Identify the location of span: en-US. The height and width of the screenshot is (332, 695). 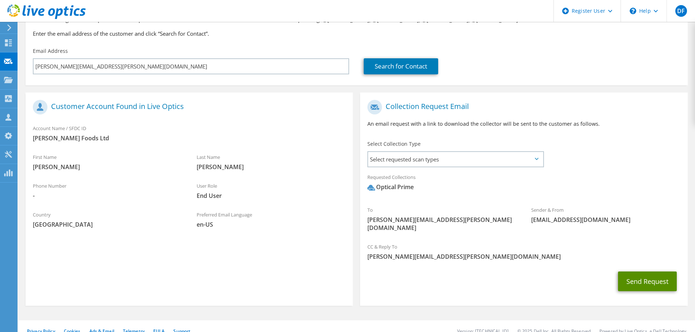
(271, 225).